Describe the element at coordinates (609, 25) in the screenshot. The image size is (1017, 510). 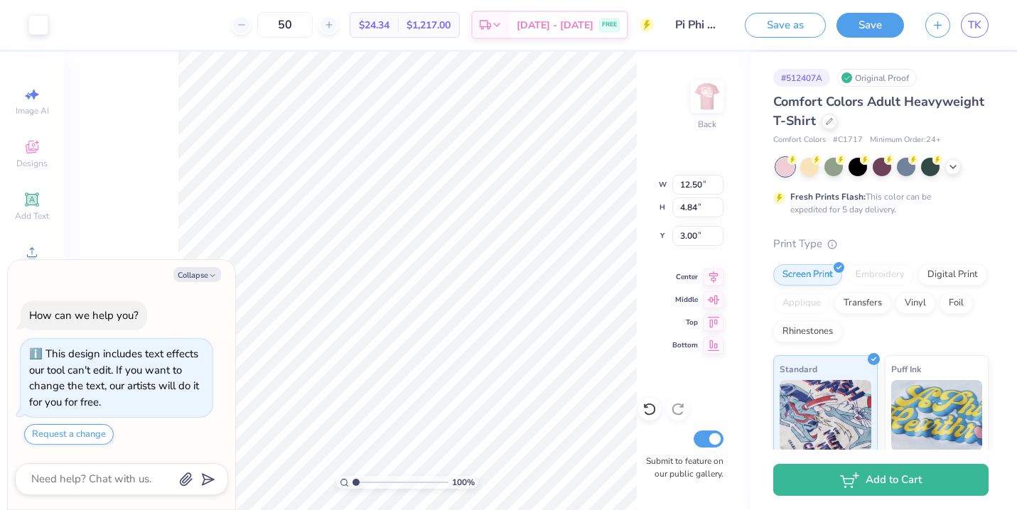
I see `span: FREE` at that location.